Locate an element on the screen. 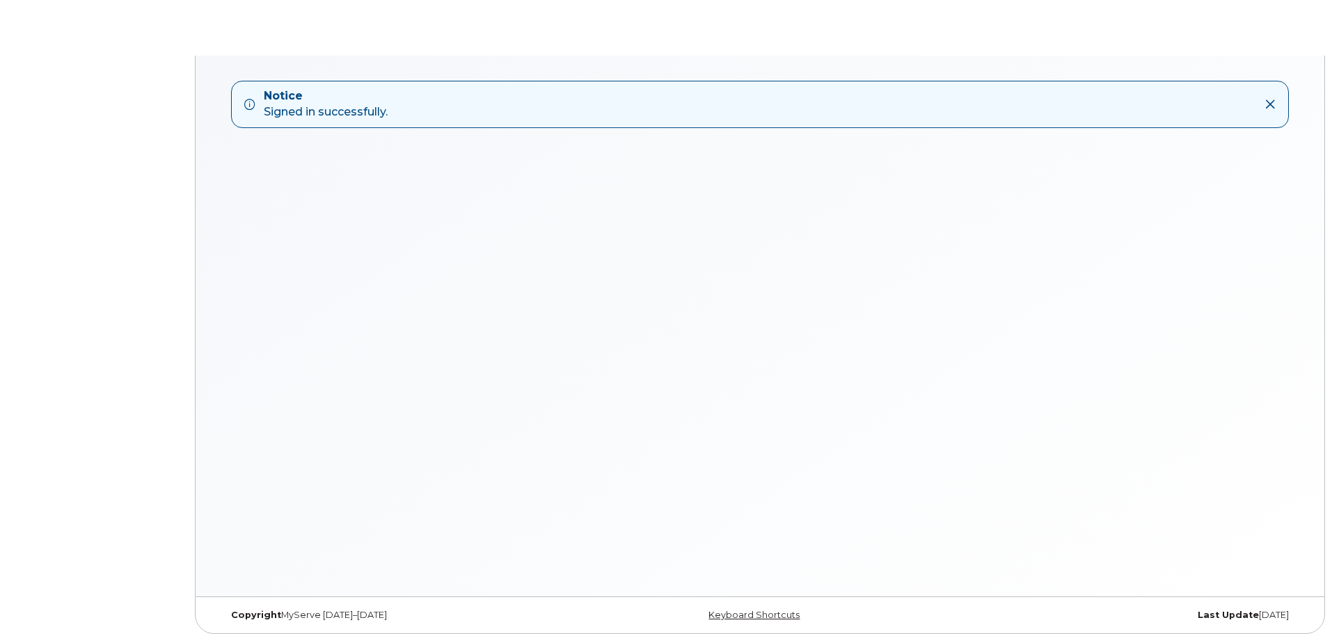 This screenshot has height=634, width=1332. div: Signed in successfully. is located at coordinates (326, 104).